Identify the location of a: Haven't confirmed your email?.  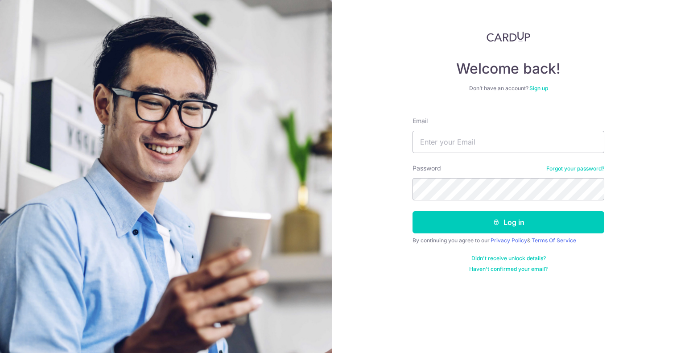
(508, 269).